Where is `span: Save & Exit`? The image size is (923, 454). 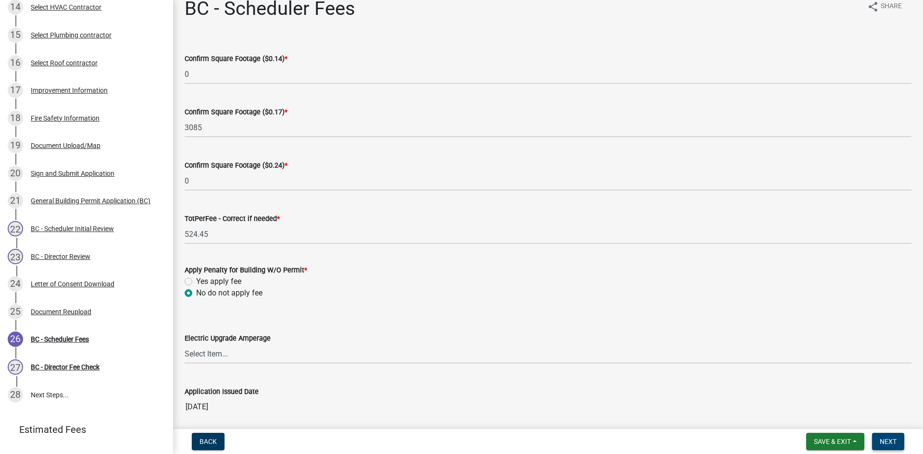
span: Save & Exit is located at coordinates (832, 442).